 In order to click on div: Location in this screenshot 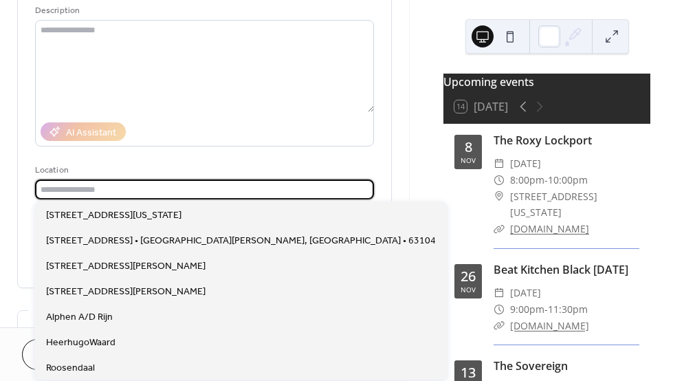, I will do `click(203, 170)`.